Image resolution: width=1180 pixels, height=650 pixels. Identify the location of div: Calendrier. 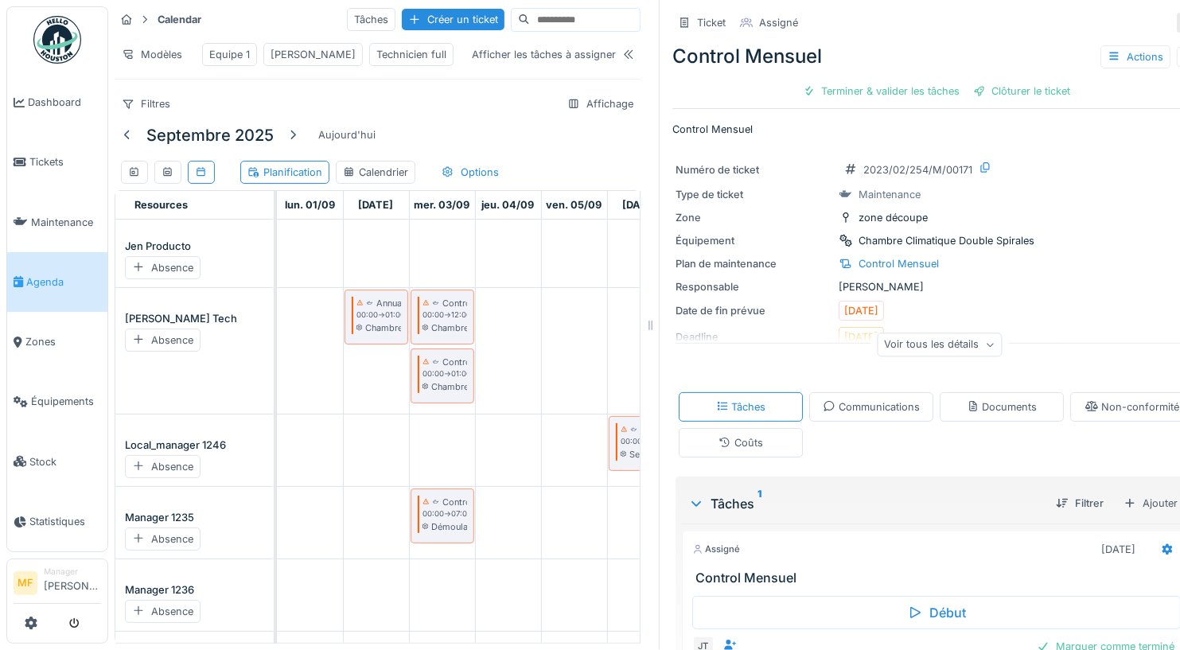
(376, 172).